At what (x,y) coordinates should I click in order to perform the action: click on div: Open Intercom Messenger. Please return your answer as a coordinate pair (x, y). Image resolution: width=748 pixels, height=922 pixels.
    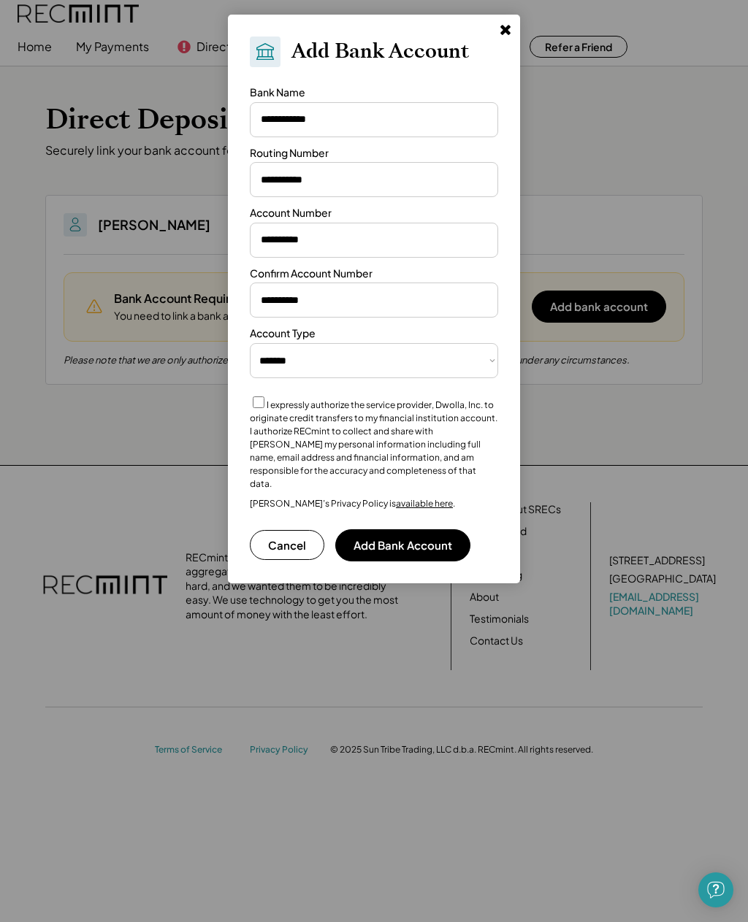
    Looking at the image, I should click on (716, 890).